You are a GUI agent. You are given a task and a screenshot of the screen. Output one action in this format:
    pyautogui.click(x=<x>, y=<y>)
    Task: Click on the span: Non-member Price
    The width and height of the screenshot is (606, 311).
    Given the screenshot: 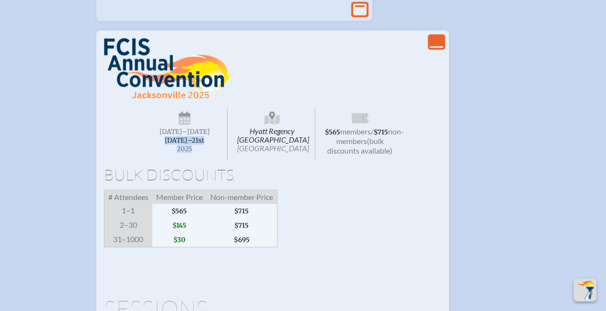 What is the action you would take?
    pyautogui.click(x=242, y=197)
    